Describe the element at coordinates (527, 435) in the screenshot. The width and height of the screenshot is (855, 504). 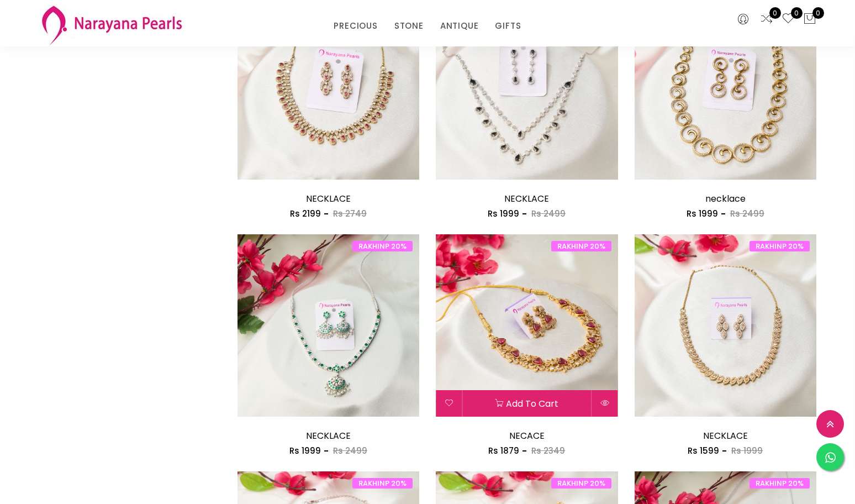
I see `a: NECACE` at that location.